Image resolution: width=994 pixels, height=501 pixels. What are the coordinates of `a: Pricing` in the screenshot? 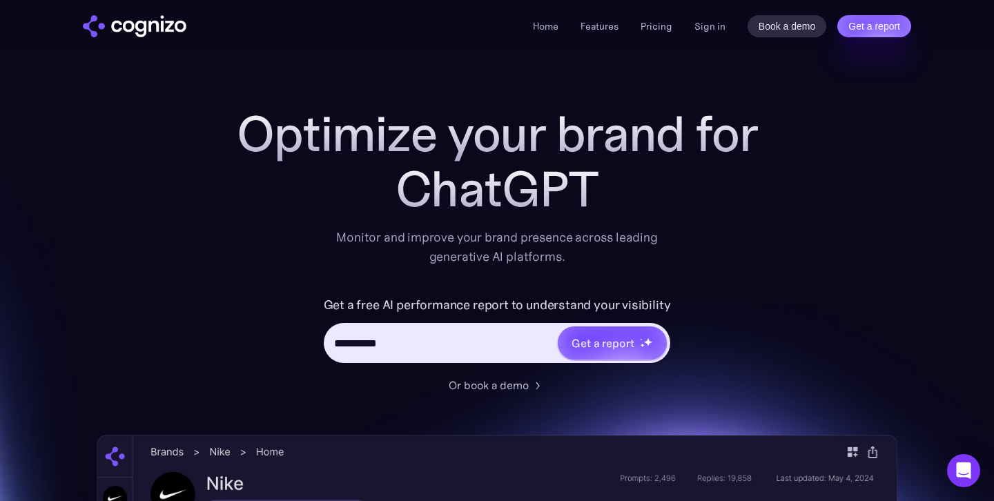 It's located at (656, 26).